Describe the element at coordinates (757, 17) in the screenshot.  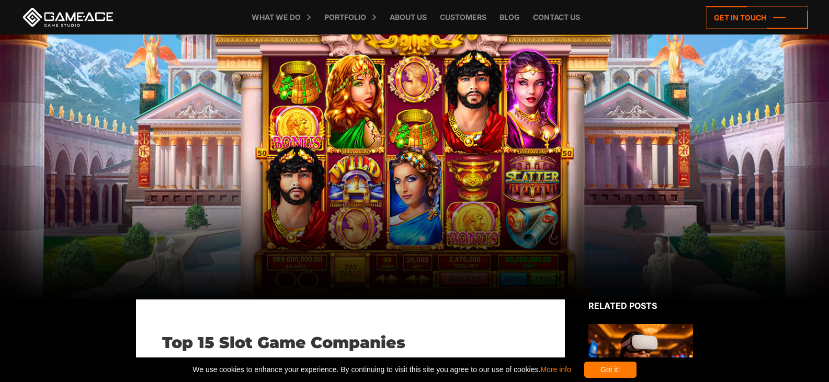
I see `a: Get in touch` at that location.